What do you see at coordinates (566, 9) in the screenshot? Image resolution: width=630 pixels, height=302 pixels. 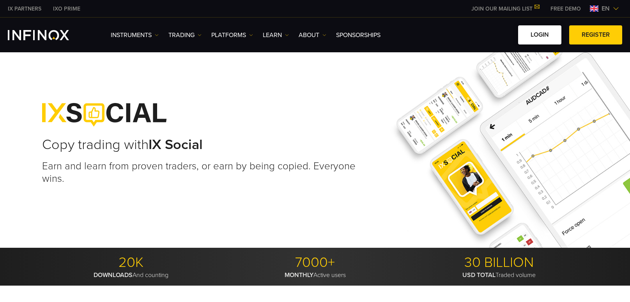 I see `a: INFINOX MENU` at bounding box center [566, 9].